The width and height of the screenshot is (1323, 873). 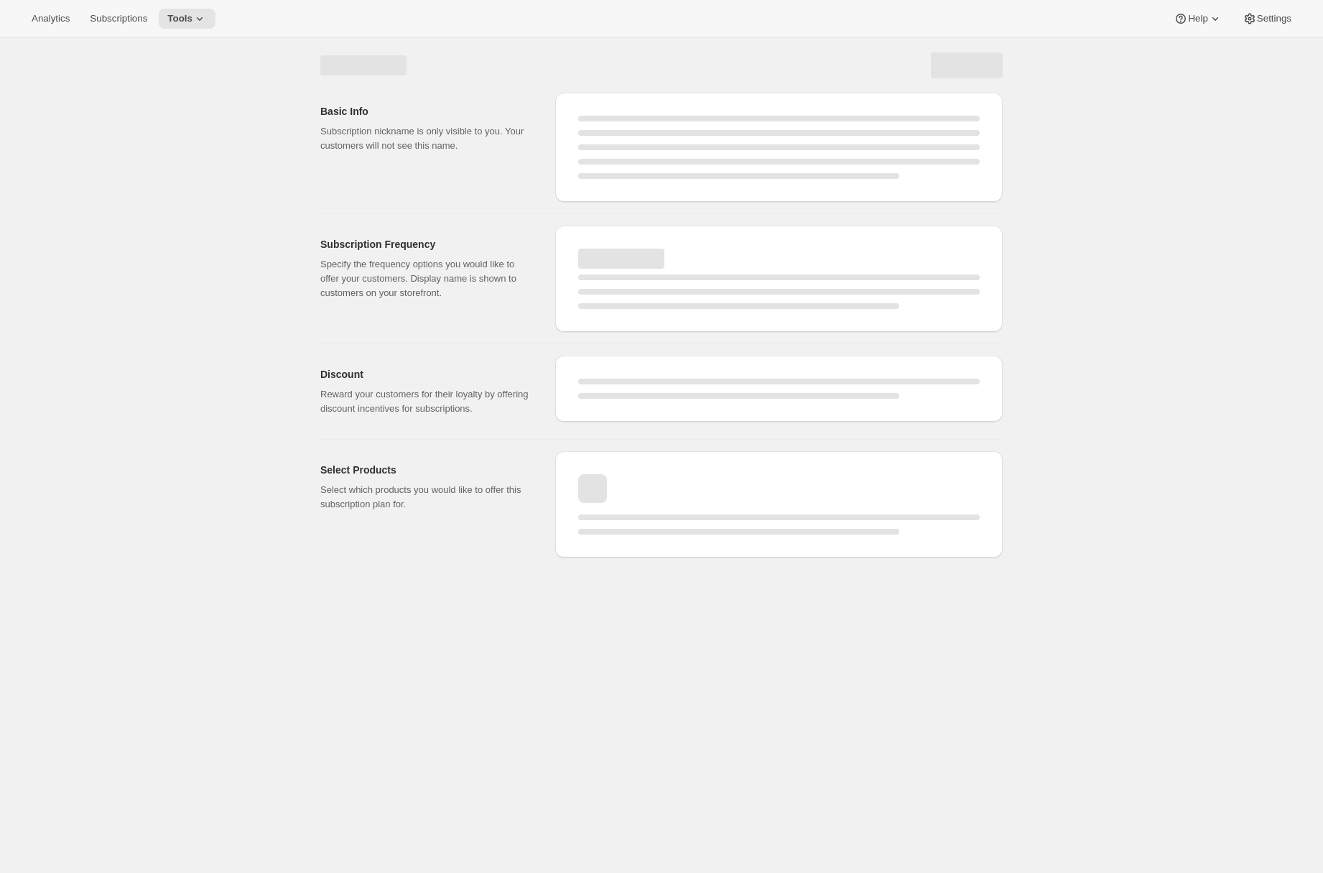 What do you see at coordinates (426, 111) in the screenshot?
I see `h2: Basic Info` at bounding box center [426, 111].